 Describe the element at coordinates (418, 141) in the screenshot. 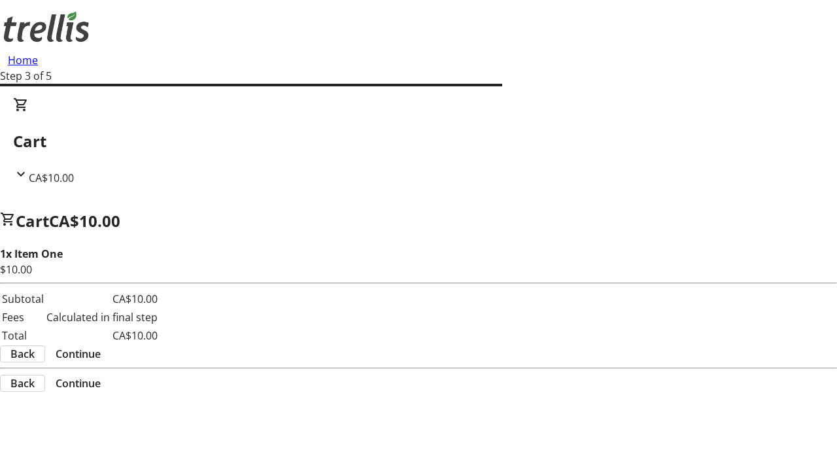

I see `h2: Cart` at that location.